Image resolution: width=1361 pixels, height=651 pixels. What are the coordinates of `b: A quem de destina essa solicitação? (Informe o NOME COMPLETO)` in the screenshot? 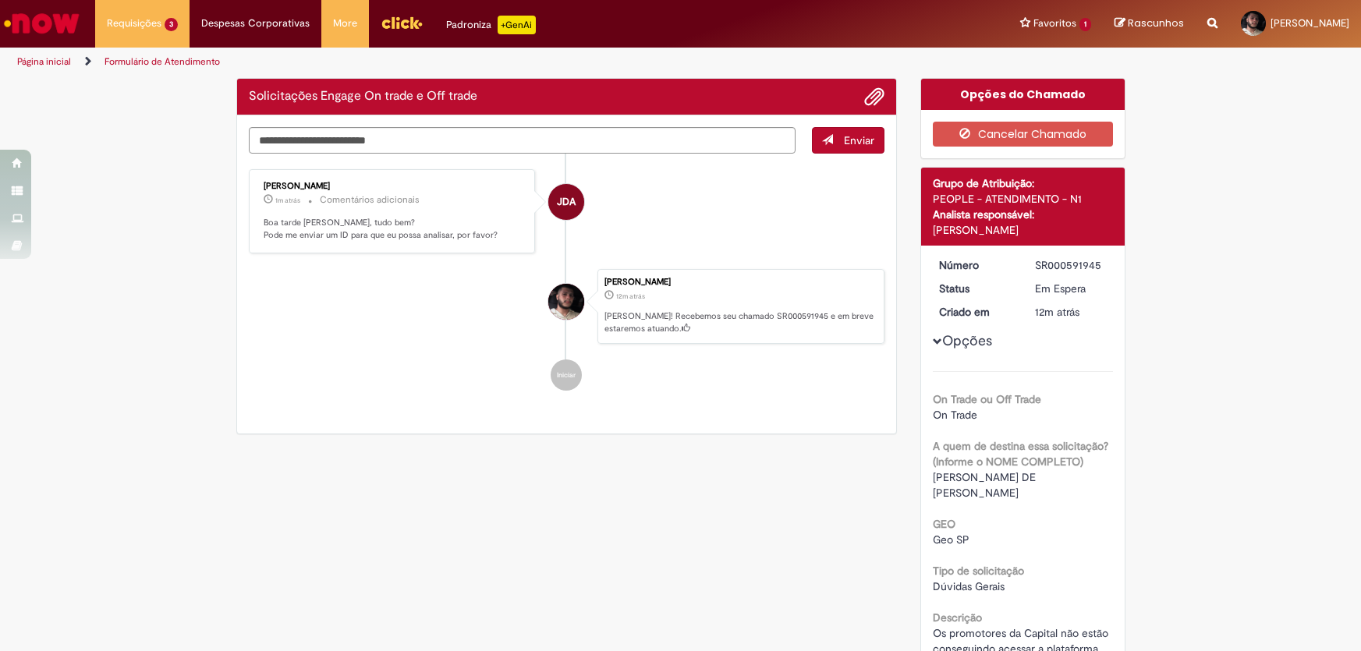 It's located at (1020, 454).